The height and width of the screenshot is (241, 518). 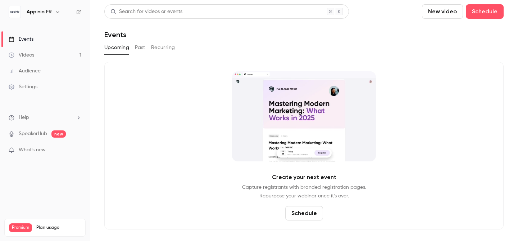 I want to click on li: help-dropdown-opener, so click(x=45, y=117).